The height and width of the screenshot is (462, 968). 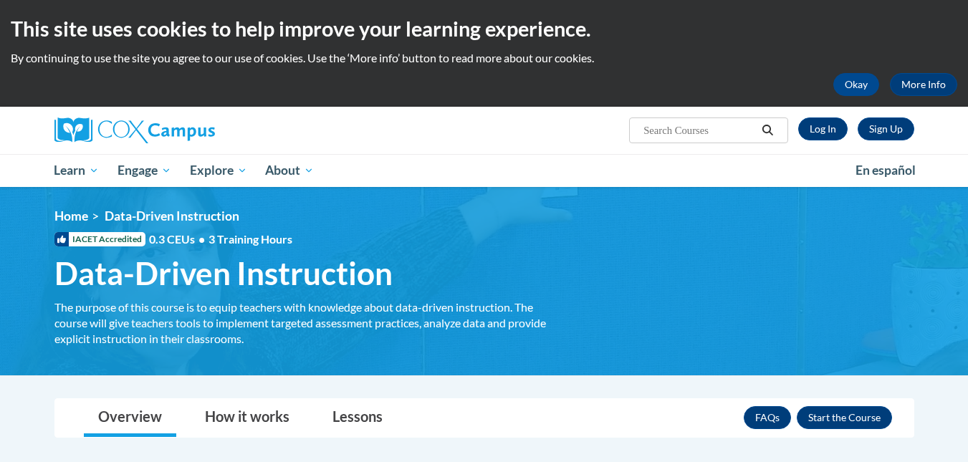 I want to click on img: Cox Campus, so click(x=135, y=130).